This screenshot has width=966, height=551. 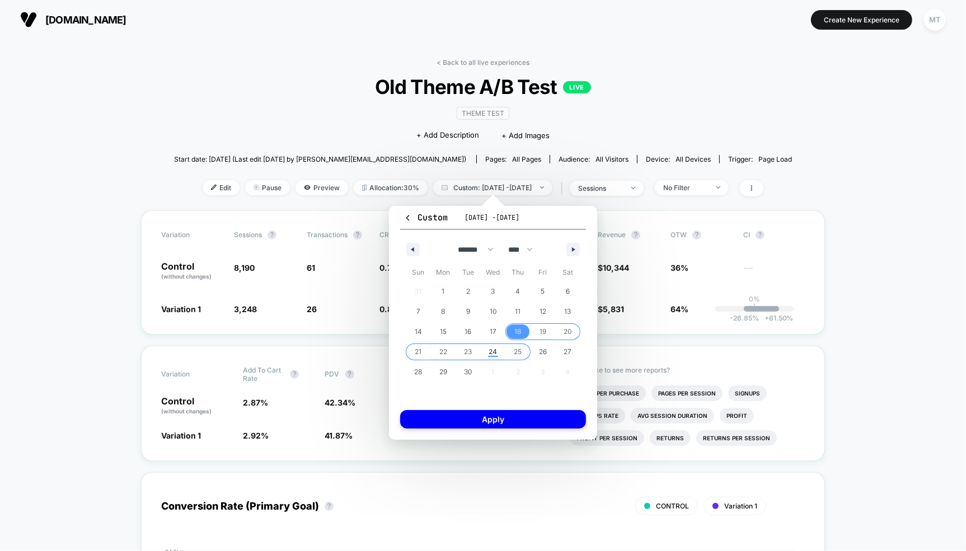 I want to click on a: < Back to all live experiences, so click(x=483, y=62).